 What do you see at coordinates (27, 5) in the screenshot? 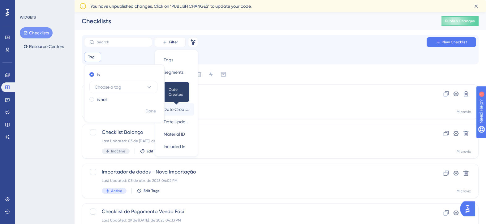
I see `span: Need Help?` at bounding box center [27, 5].